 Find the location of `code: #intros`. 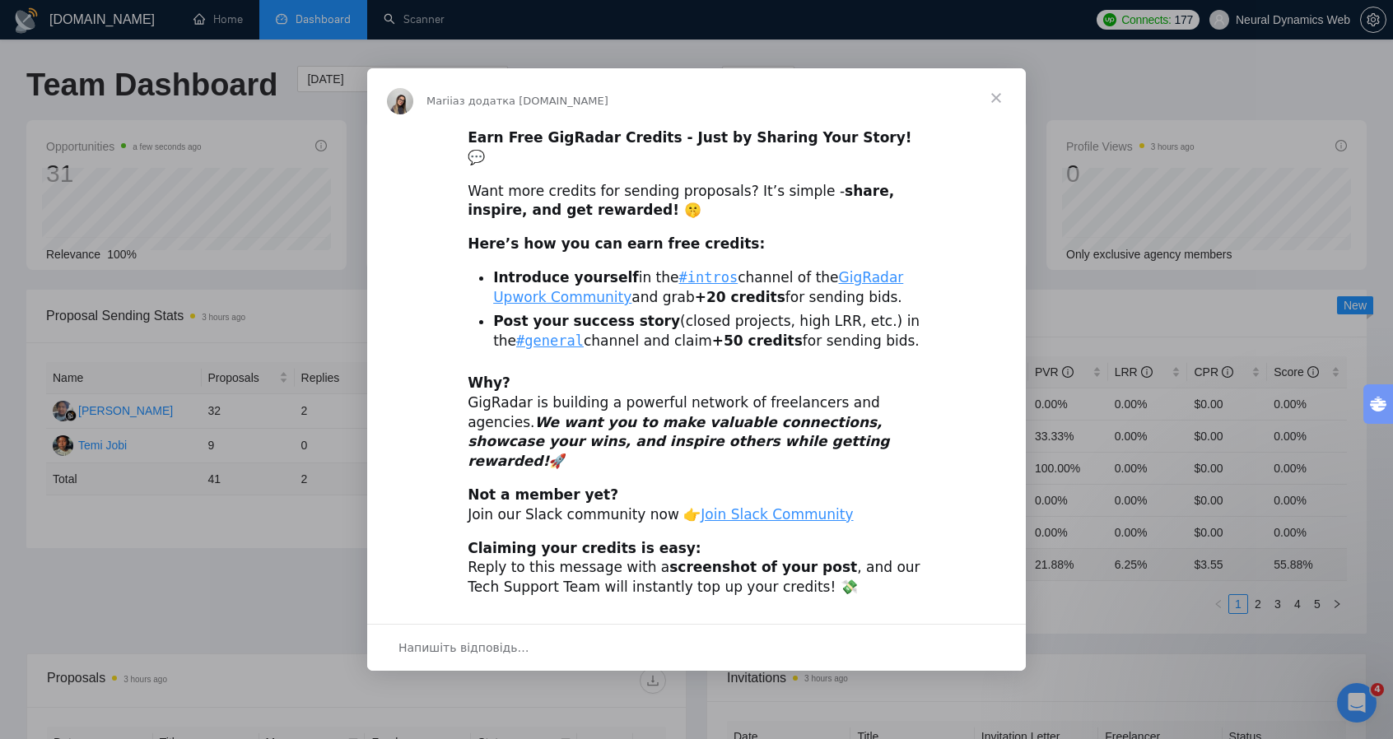

code: #intros is located at coordinates (709, 277).